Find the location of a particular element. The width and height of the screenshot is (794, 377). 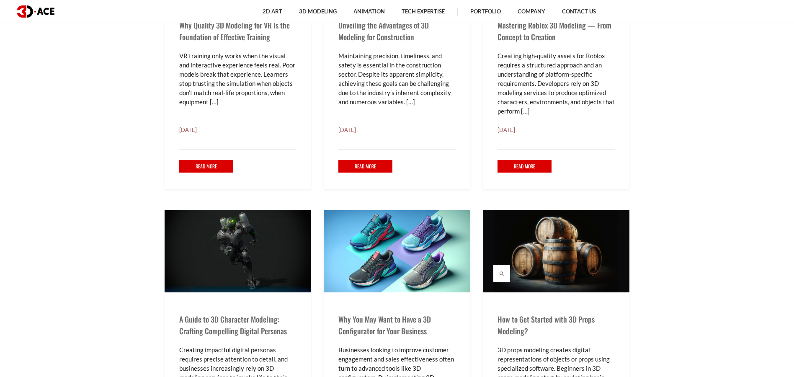

a: Why Quality 3D Modeling for VR Is the Foundation of Effective Training is located at coordinates (234, 31).